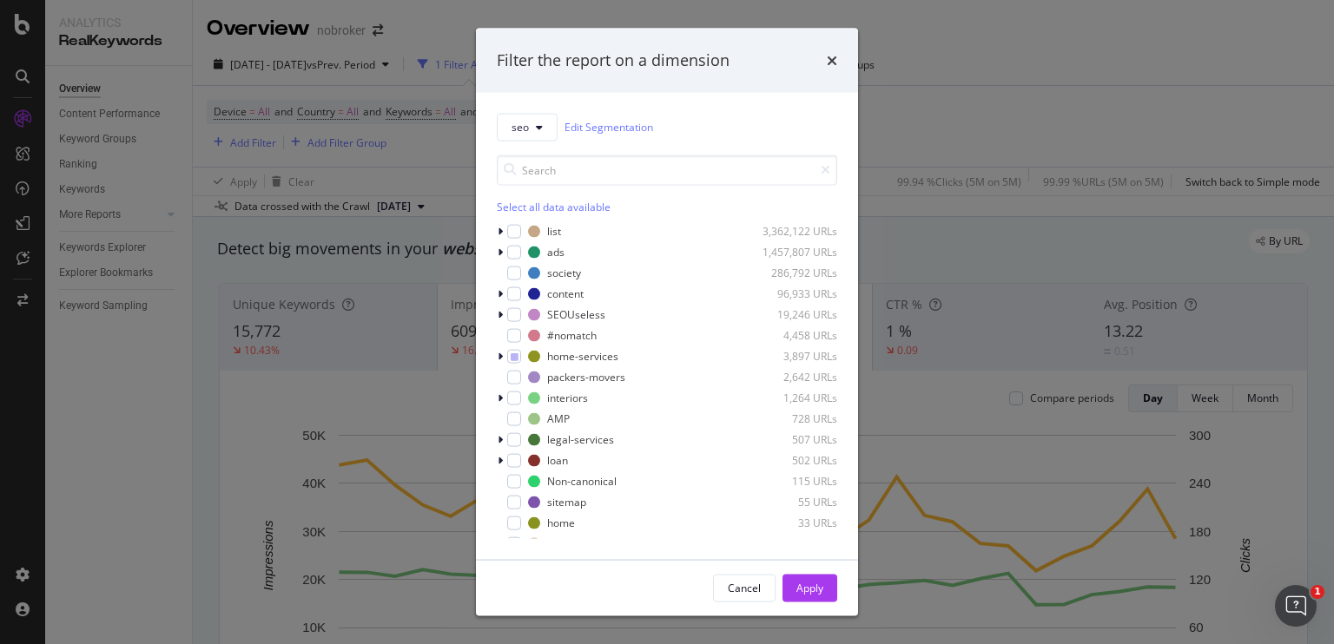 The width and height of the screenshot is (1334, 644). What do you see at coordinates (573, 544) in the screenshot?
I see `div: renovation` at bounding box center [573, 544].